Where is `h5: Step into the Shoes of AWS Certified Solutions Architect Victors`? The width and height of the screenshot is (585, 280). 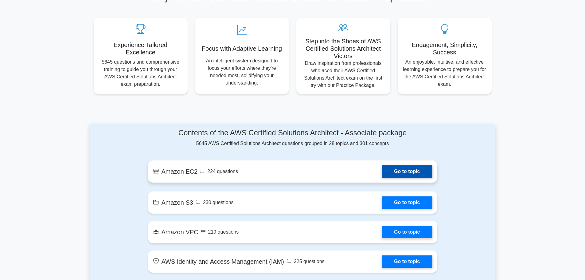
h5: Step into the Shoes of AWS Certified Solutions Architect Victors is located at coordinates (343, 48).